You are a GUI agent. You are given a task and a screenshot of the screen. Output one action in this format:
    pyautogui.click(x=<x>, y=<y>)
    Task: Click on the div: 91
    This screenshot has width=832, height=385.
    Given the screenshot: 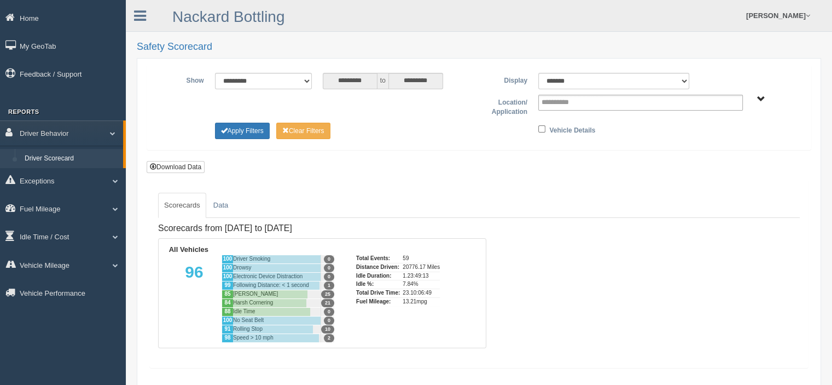 What is the action you would take?
    pyautogui.click(x=227, y=329)
    